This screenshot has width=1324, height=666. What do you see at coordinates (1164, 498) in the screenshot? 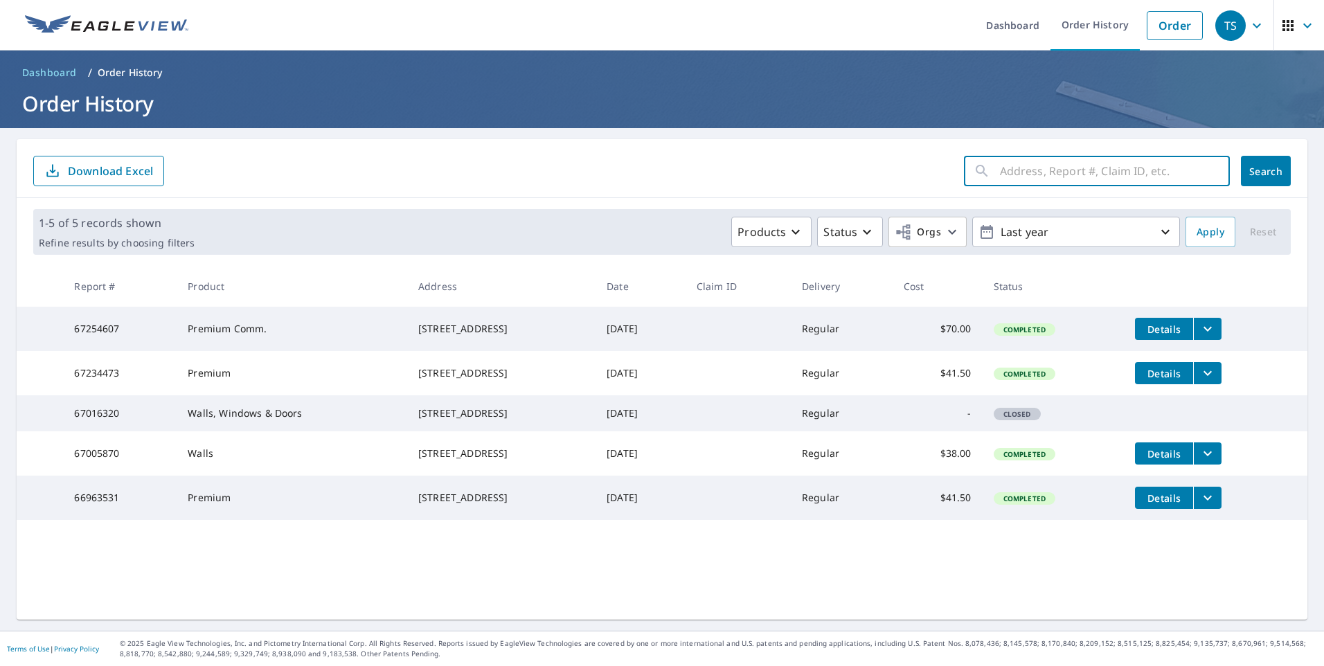
I see `button: detailsBtn-66963531` at bounding box center [1164, 498].